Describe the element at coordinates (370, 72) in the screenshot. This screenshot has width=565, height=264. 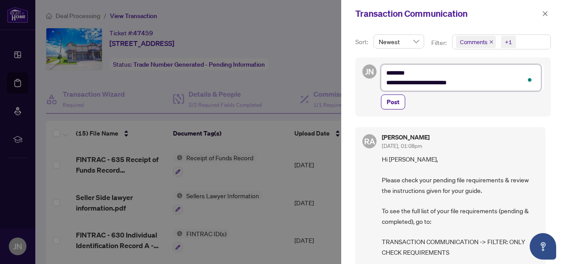
I see `span: JN` at that location.